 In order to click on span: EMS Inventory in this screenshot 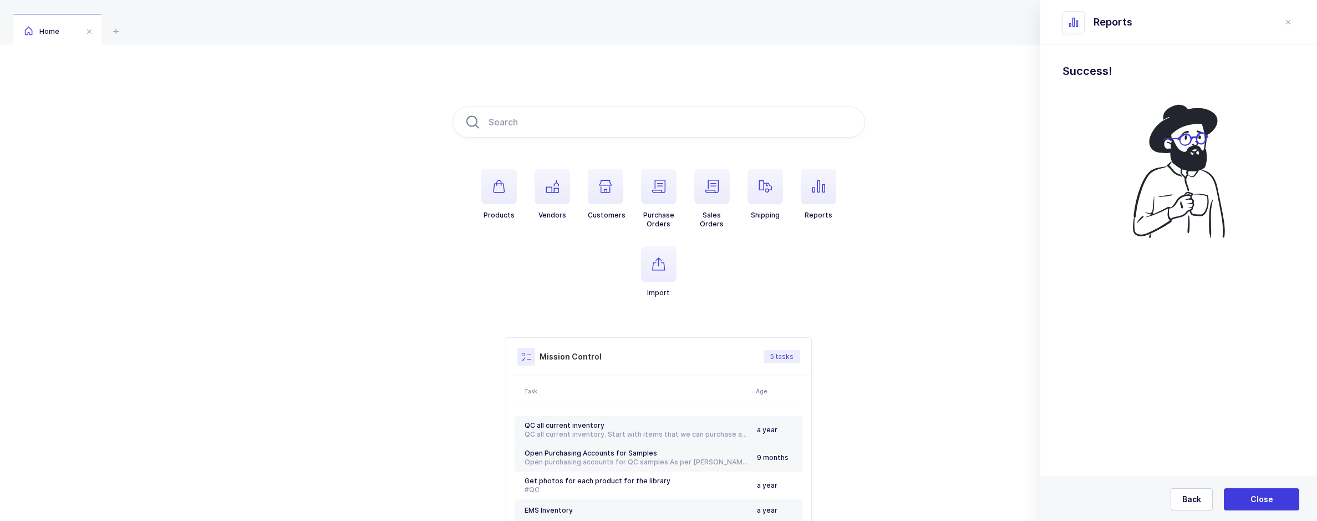, I will do `click(548, 509)`.